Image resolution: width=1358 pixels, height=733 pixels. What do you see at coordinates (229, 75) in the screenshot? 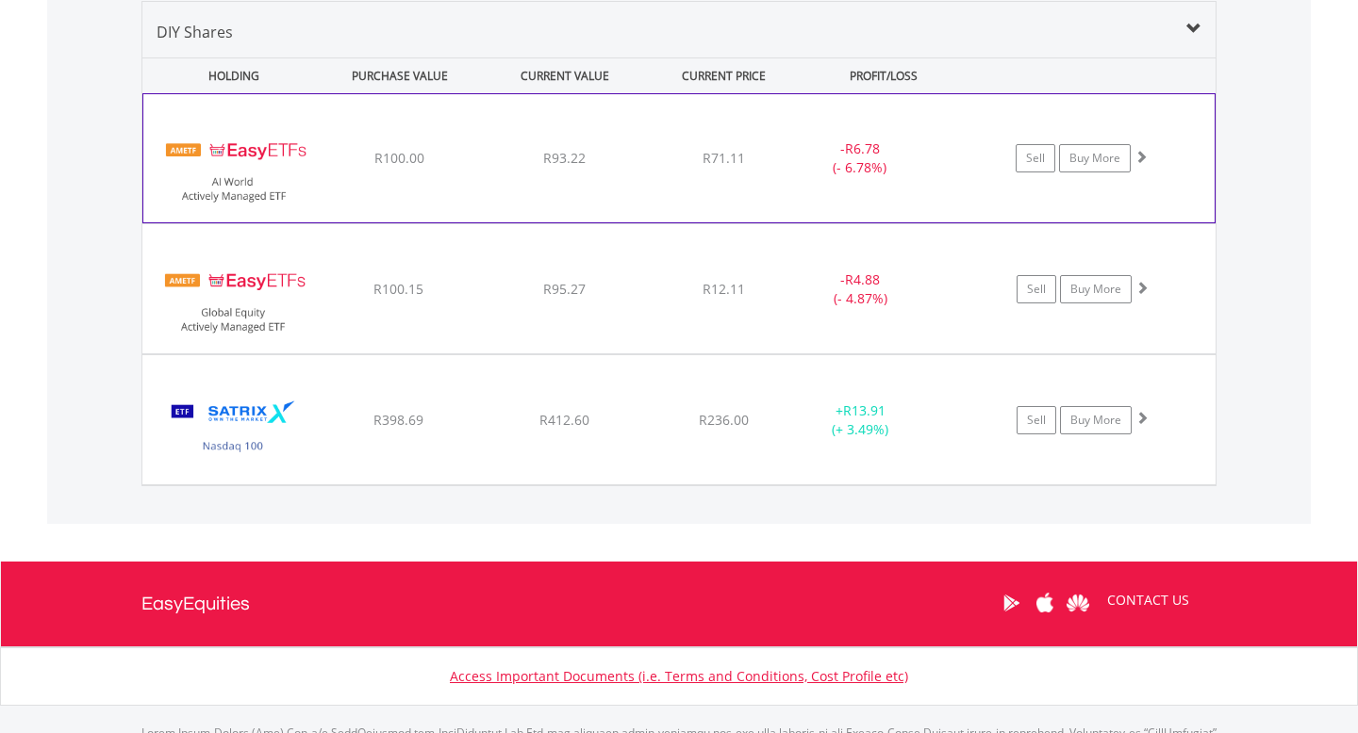
I see `div: HOLDING` at bounding box center [229, 75].